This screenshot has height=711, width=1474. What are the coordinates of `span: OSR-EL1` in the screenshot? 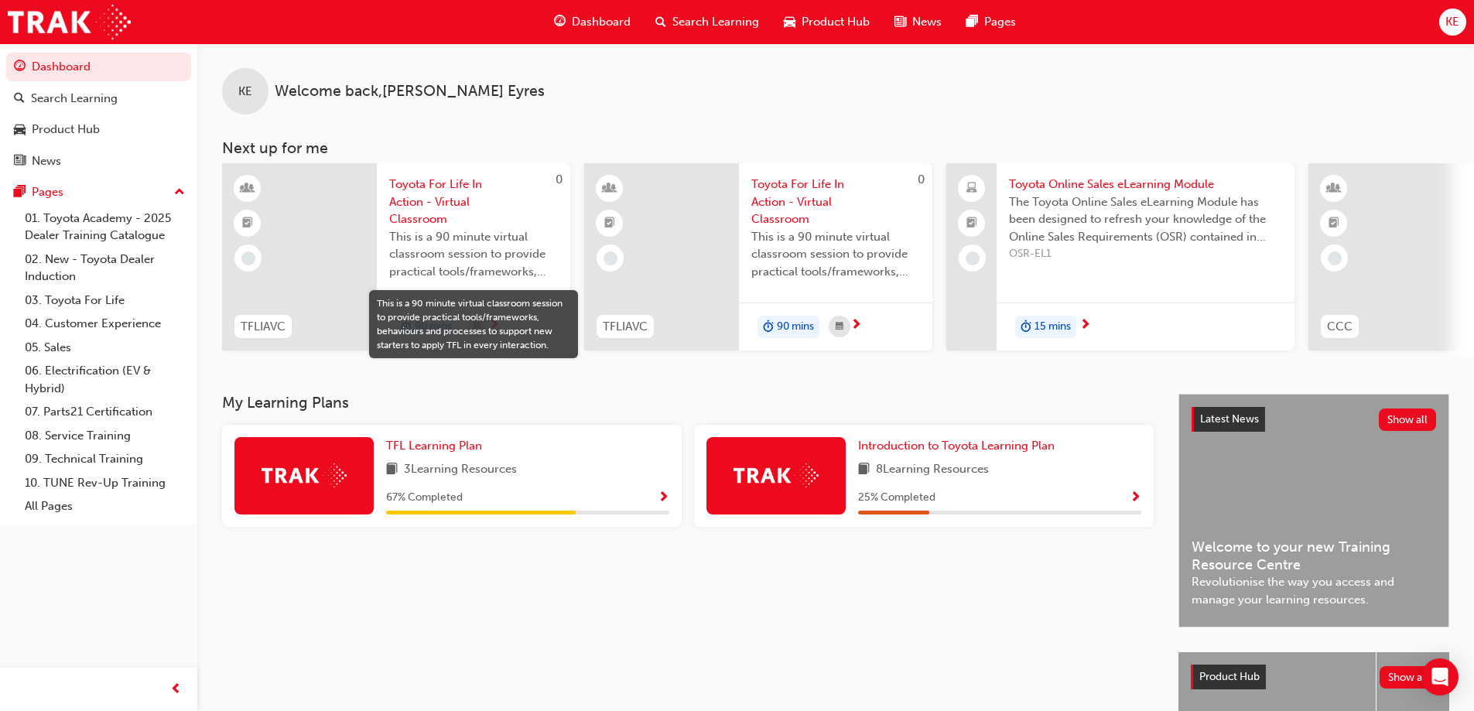 It's located at (1145, 254).